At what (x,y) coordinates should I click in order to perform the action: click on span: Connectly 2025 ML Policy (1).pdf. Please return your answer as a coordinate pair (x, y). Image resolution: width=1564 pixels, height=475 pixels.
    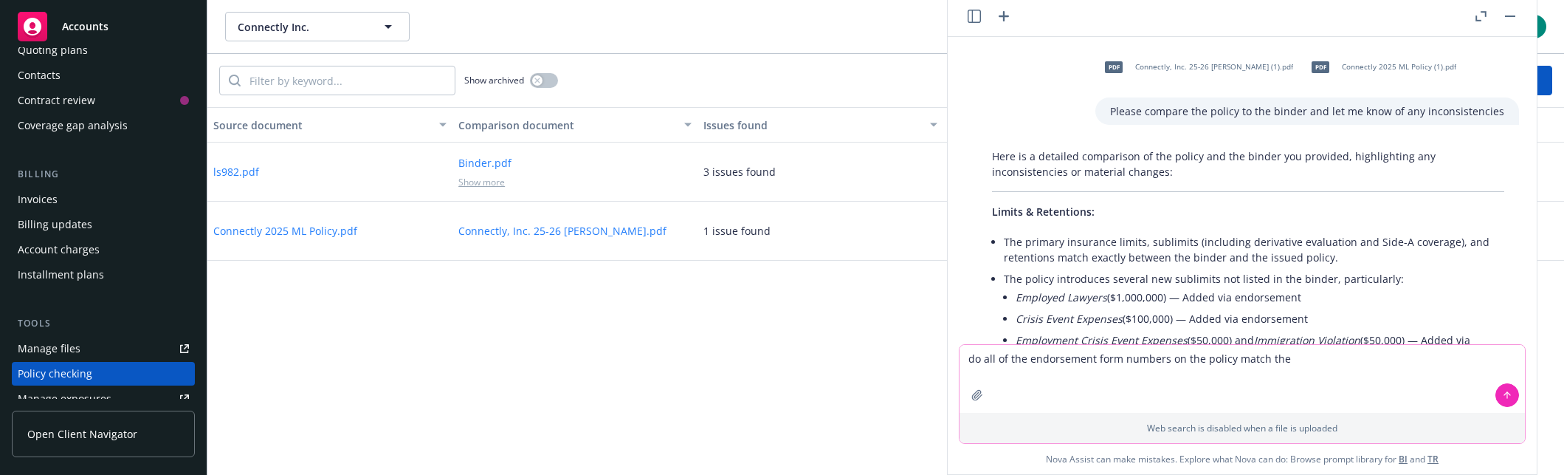
    Looking at the image, I should click on (1399, 66).